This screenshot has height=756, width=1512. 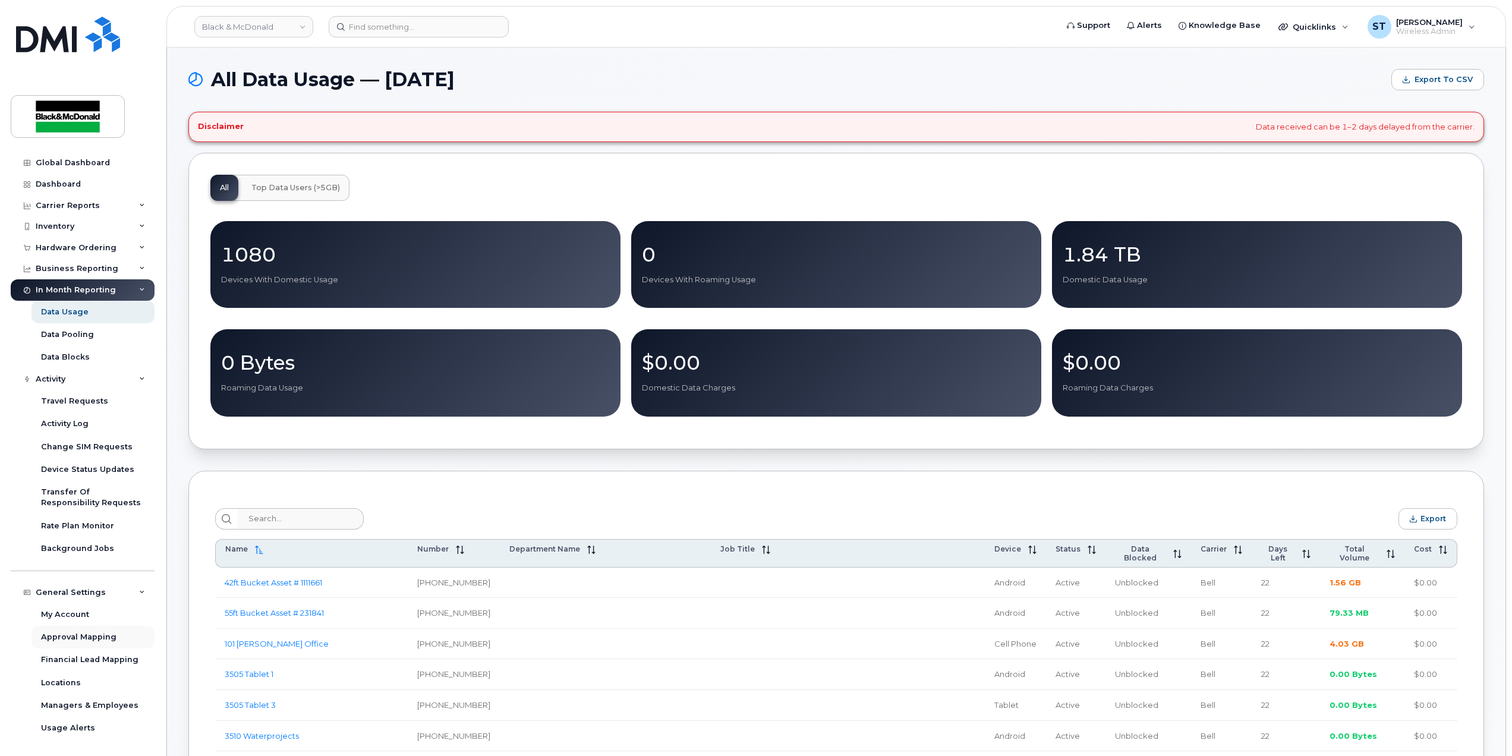 What do you see at coordinates (237, 549) in the screenshot?
I see `span: Name` at bounding box center [237, 549].